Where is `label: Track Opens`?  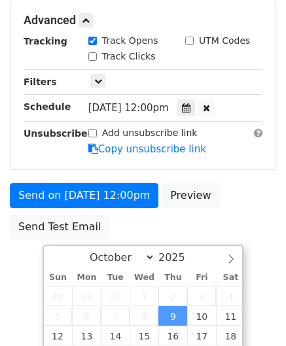 label: Track Opens is located at coordinates (130, 41).